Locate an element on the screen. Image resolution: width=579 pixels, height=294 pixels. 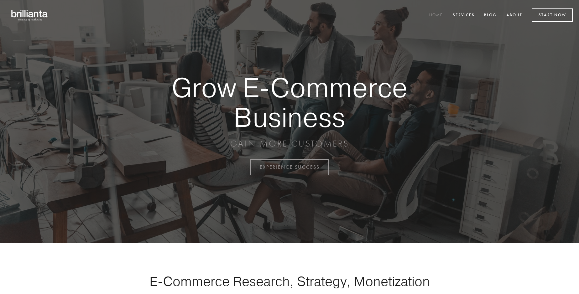
a: About is located at coordinates (514, 15).